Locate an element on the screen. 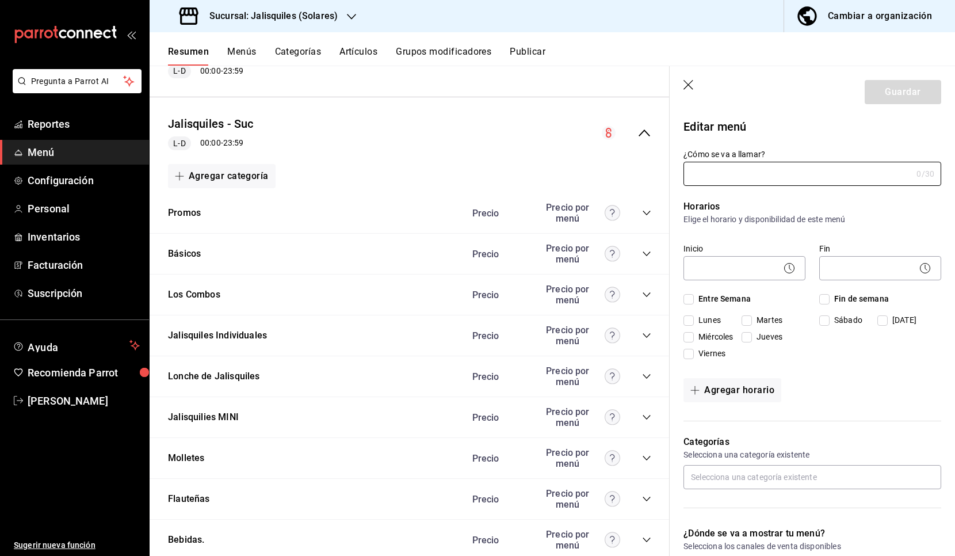 The height and width of the screenshot is (556, 955). span: Viernes is located at coordinates (709, 353).